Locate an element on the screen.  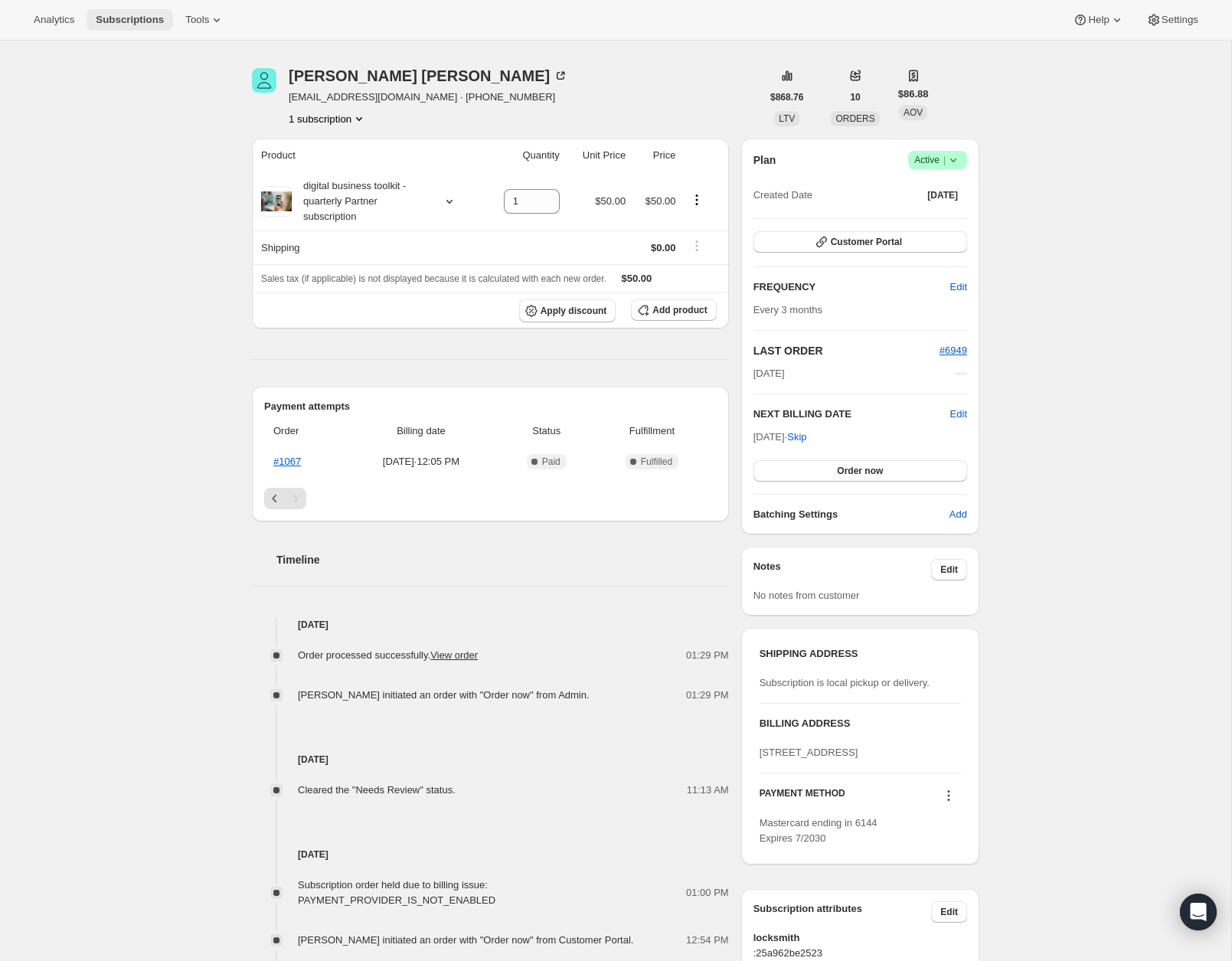
a: View order is located at coordinates (454, 654).